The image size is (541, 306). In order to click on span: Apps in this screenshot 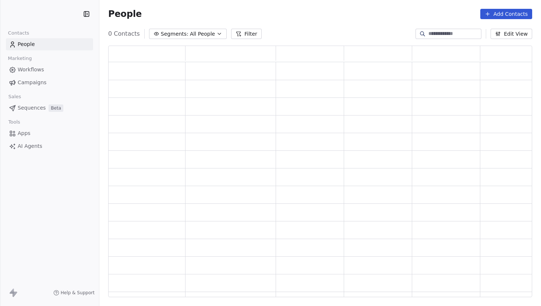, I will do `click(24, 133)`.